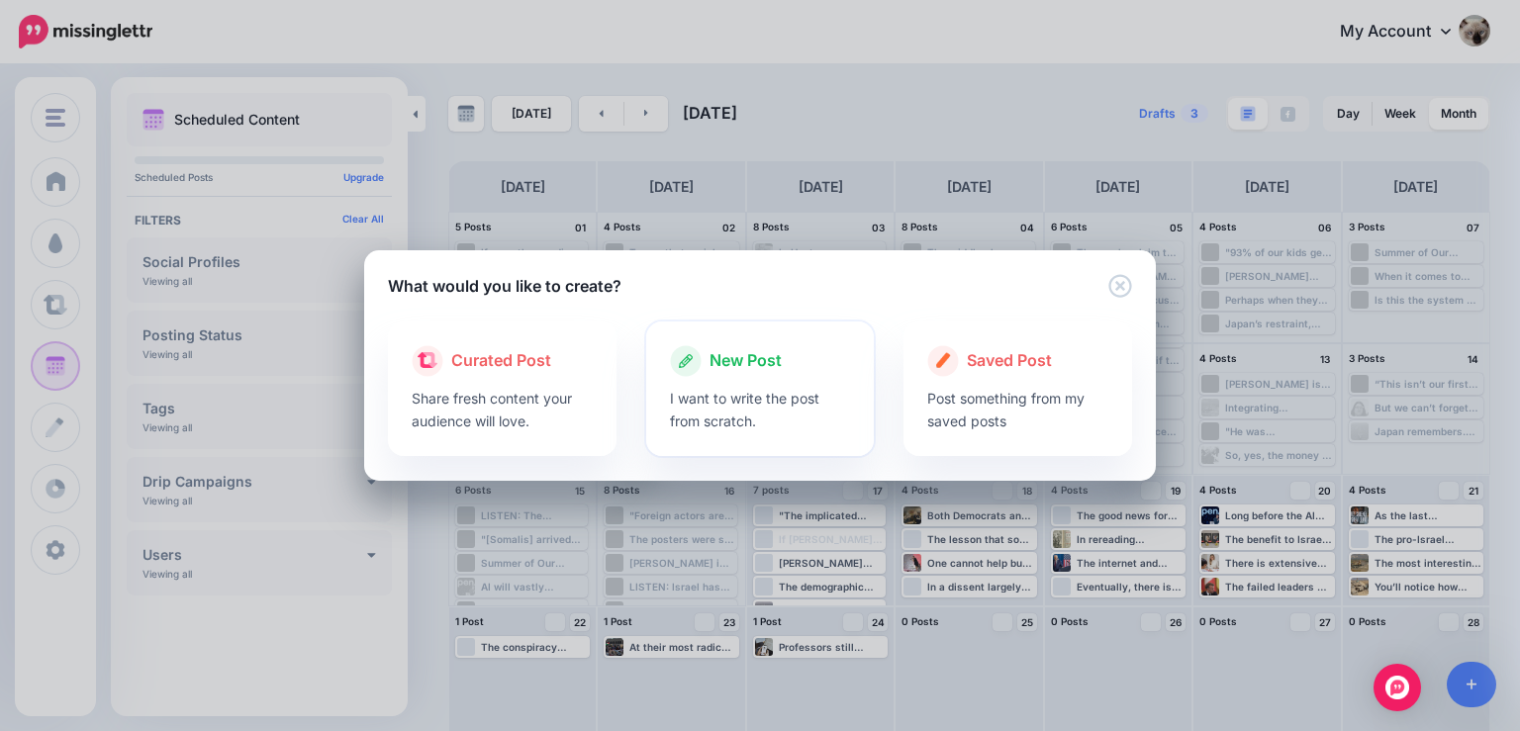 This screenshot has height=731, width=1520. What do you see at coordinates (1397, 688) in the screenshot?
I see `div: Open Intercom Messenger` at bounding box center [1397, 688].